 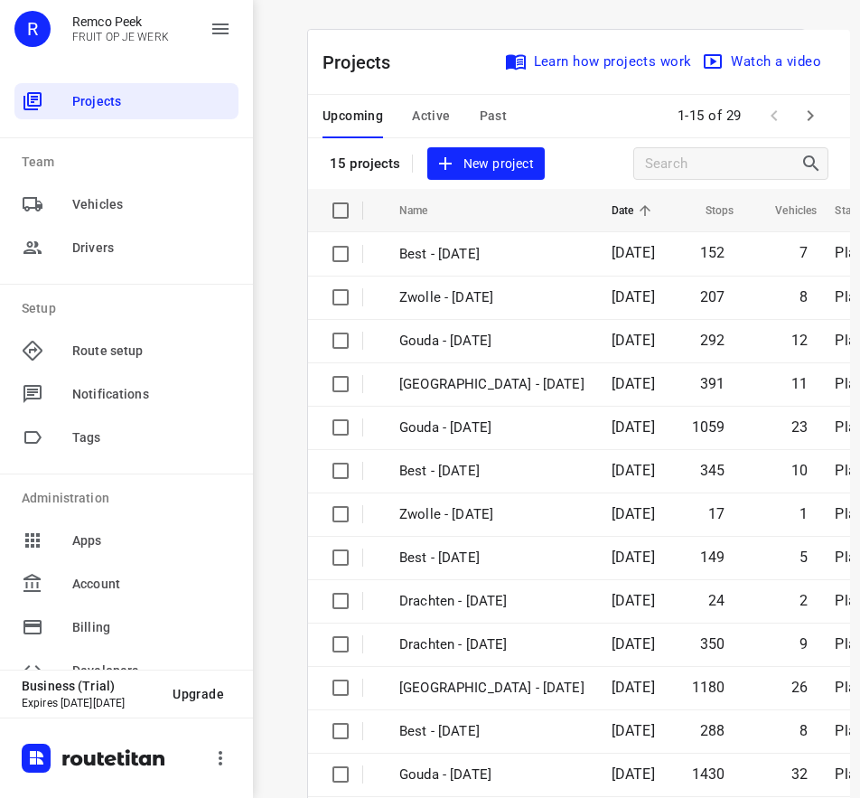 What do you see at coordinates (152, 248) in the screenshot?
I see `span: Drivers` at bounding box center [152, 248].